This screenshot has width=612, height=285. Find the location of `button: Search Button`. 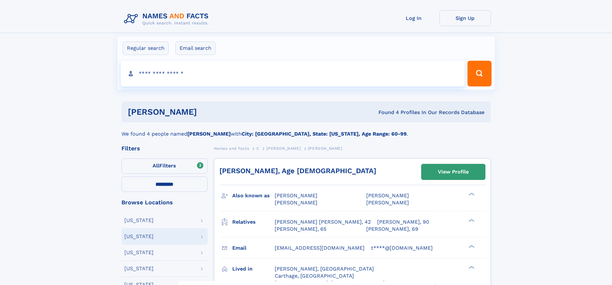

button: Search Button is located at coordinates (479, 74).